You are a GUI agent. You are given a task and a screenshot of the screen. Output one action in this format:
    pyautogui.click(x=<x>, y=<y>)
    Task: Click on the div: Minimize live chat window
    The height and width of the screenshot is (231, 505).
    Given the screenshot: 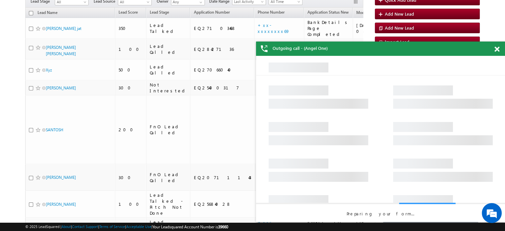 What is the action you would take?
    pyautogui.click(x=117, y=11)
    